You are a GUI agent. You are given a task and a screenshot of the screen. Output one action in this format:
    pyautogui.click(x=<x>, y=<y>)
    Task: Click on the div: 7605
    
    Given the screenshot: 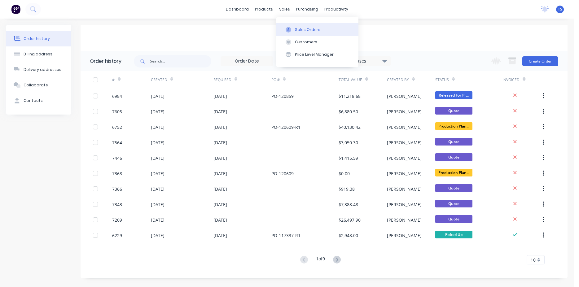 What is the action you would take?
    pyautogui.click(x=117, y=112)
    